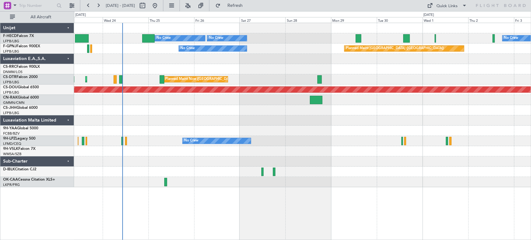 Image resolution: width=531 pixels, height=240 pixels. I want to click on a: CS-JHHGlobal 6000, so click(20, 108).